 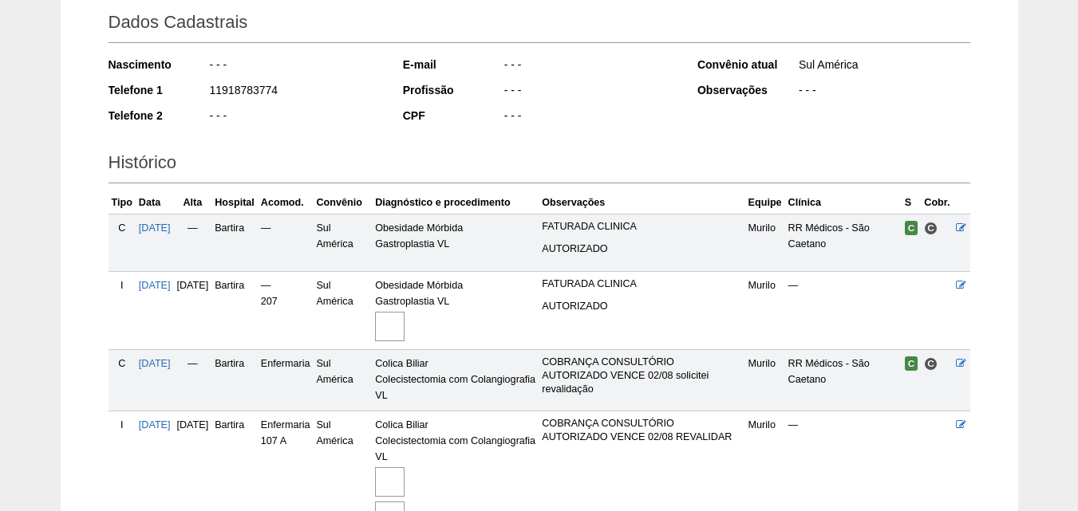 I want to click on th: S, so click(x=911, y=203).